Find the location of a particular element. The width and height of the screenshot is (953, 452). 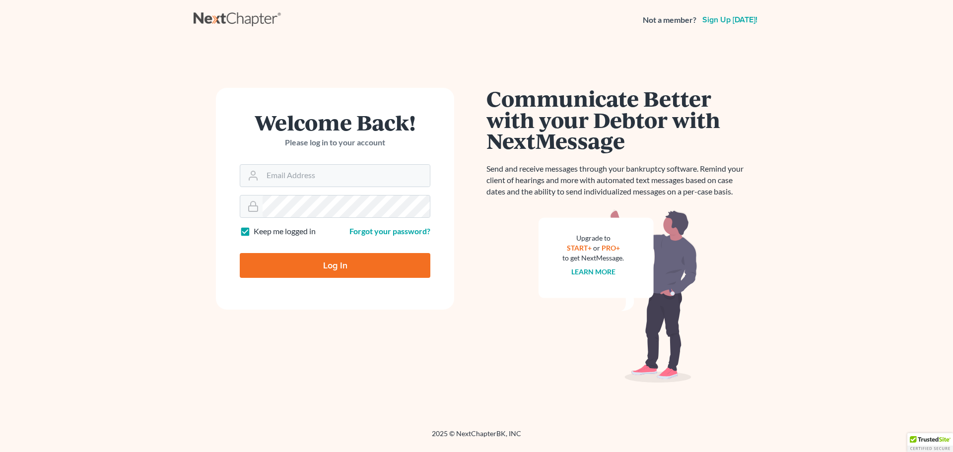

a: PRO+ is located at coordinates (611, 248).